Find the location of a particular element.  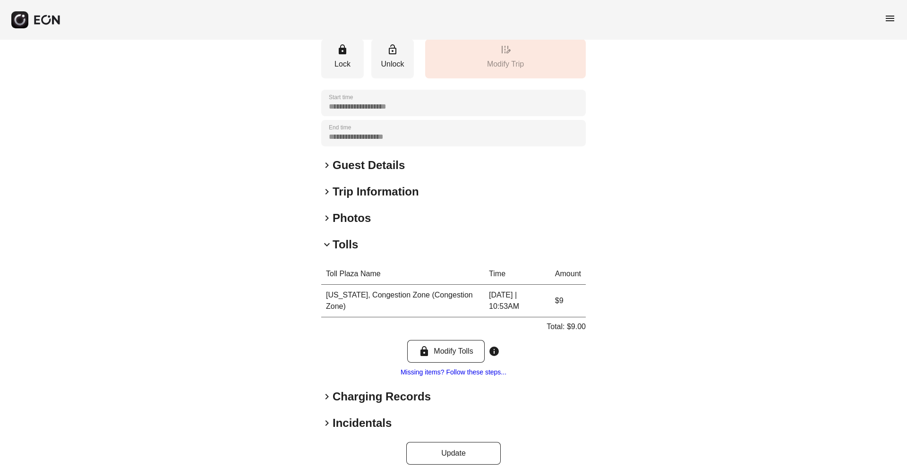

p: Total: $9.00 is located at coordinates (566, 327).